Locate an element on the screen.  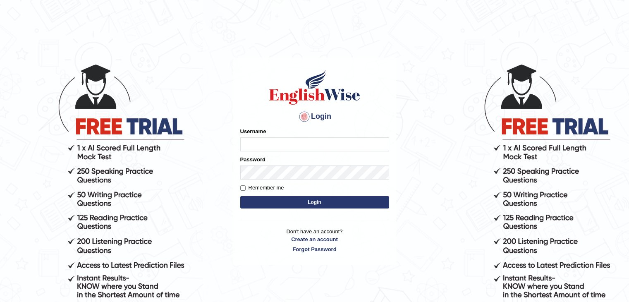
label: Password is located at coordinates (253, 159).